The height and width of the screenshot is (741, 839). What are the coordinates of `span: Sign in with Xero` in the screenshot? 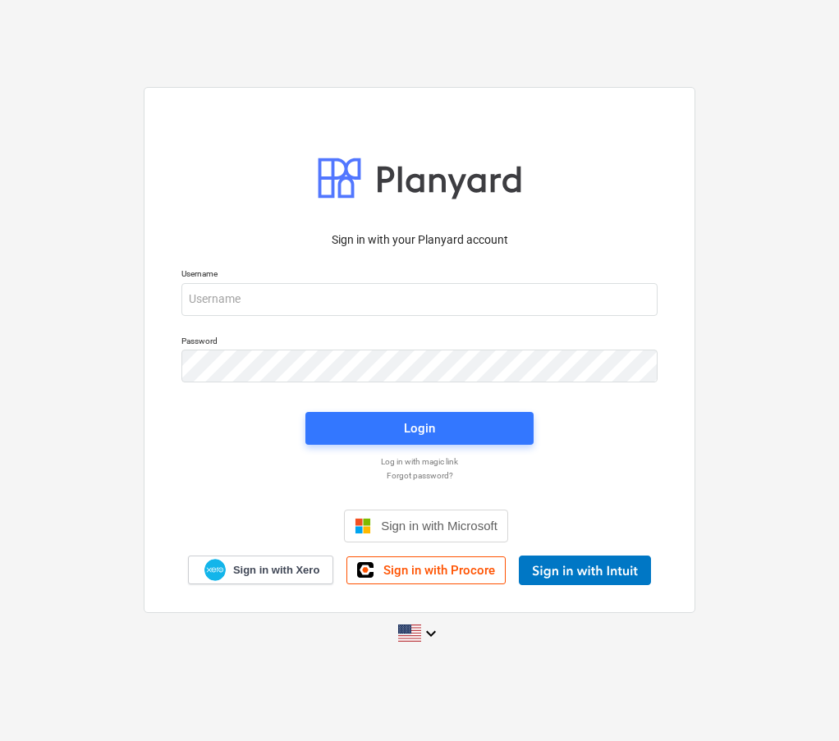 It's located at (276, 570).